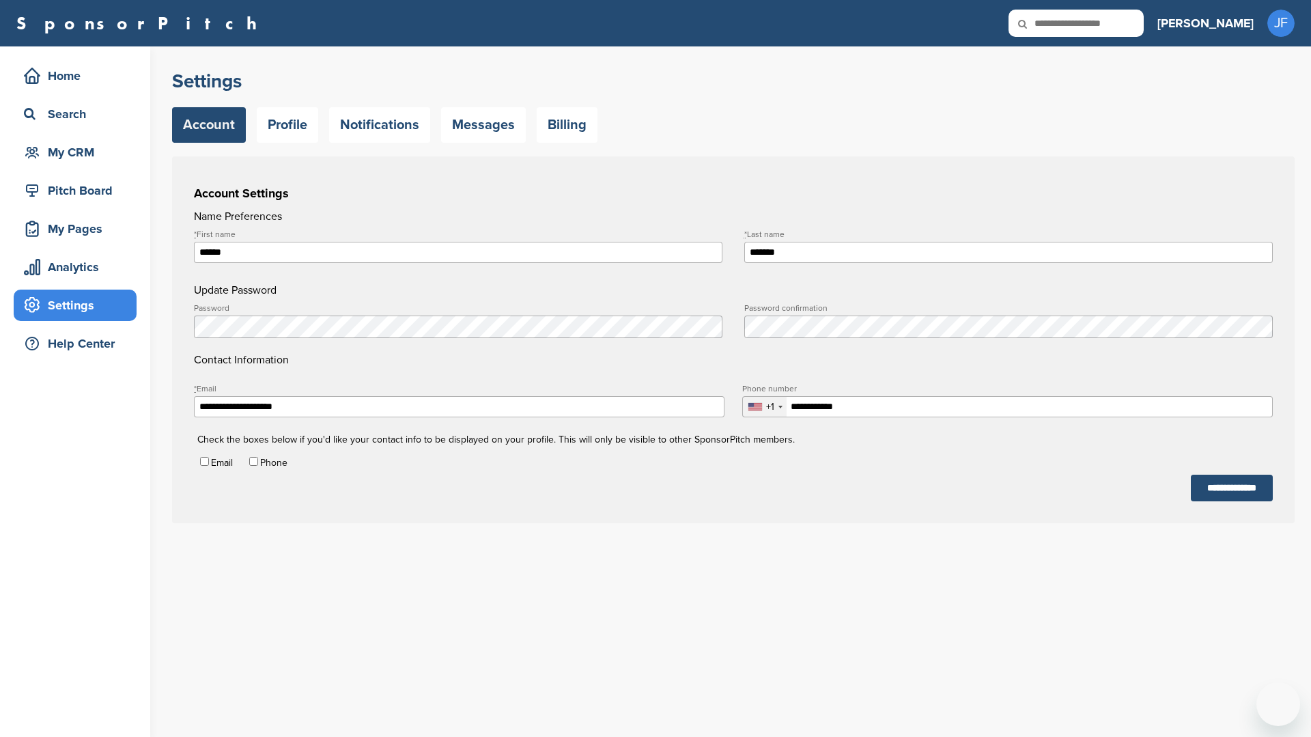  I want to click on label: Password, so click(458, 308).